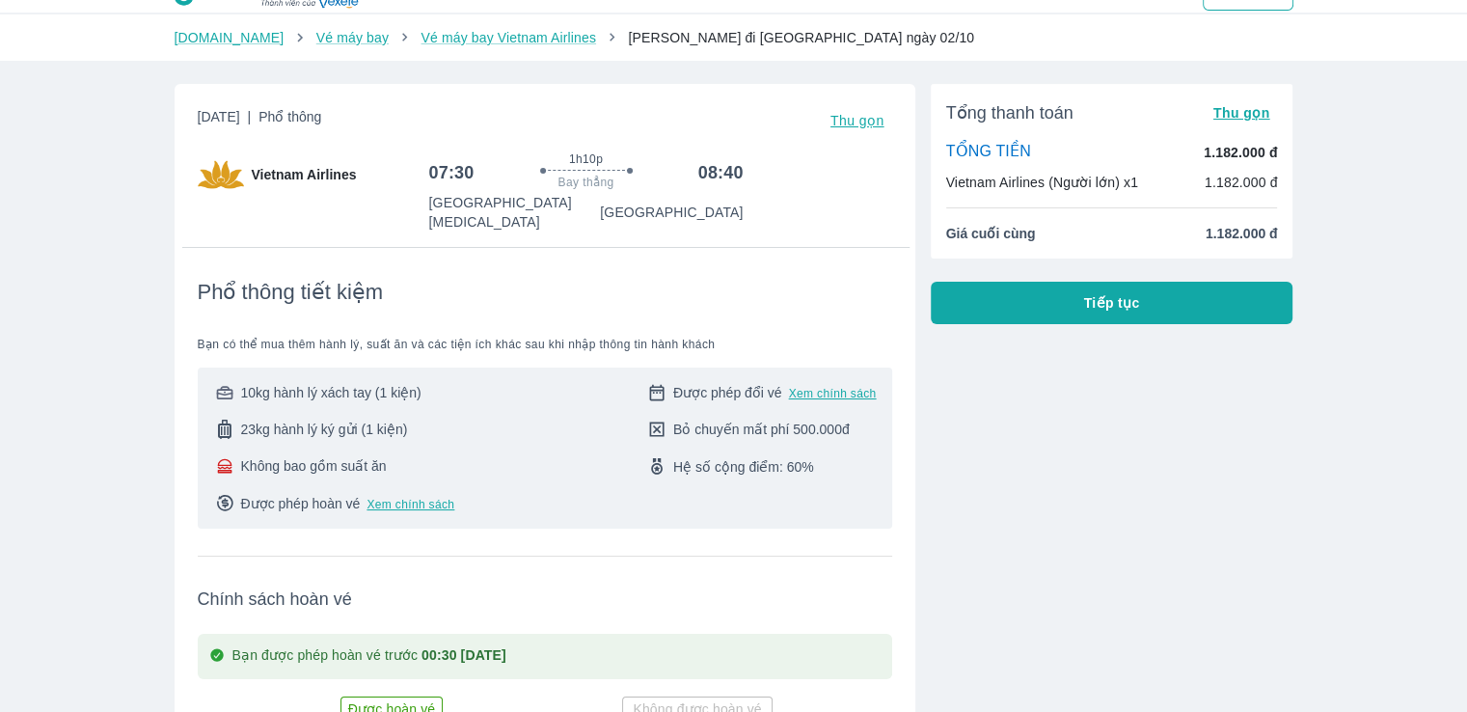  I want to click on span: Được phép đổi vé, so click(727, 393).